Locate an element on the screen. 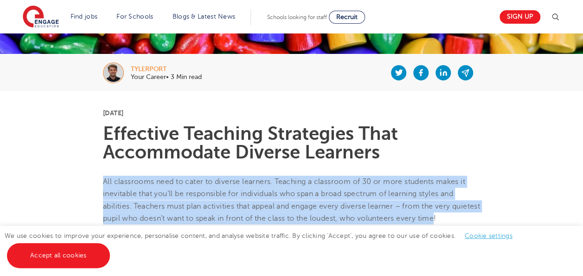  span: We use cookies to improve your experience, personalise content, and analyse website traffic. By c... is located at coordinates (263, 245).